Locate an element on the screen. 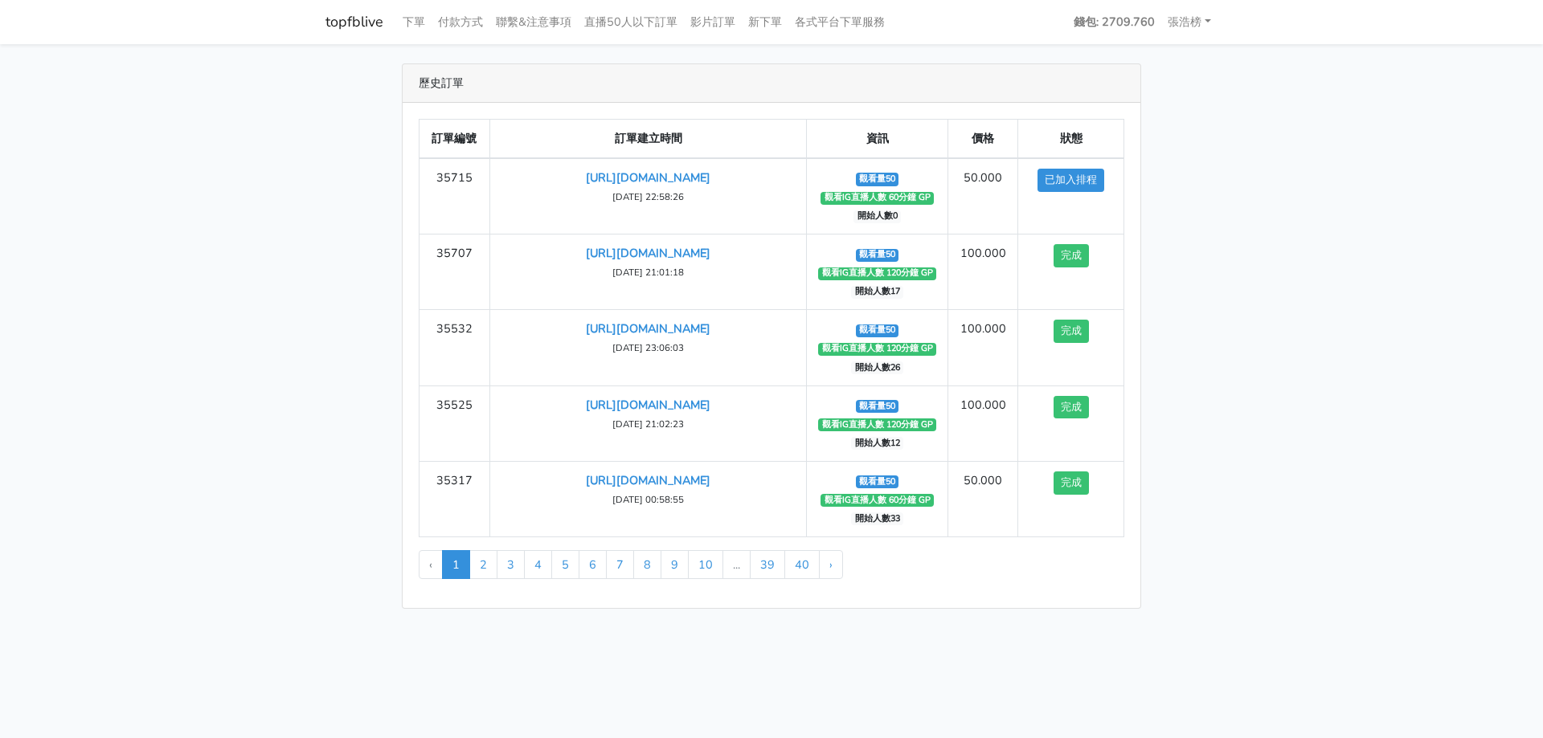  li: « Previous is located at coordinates (431, 565).